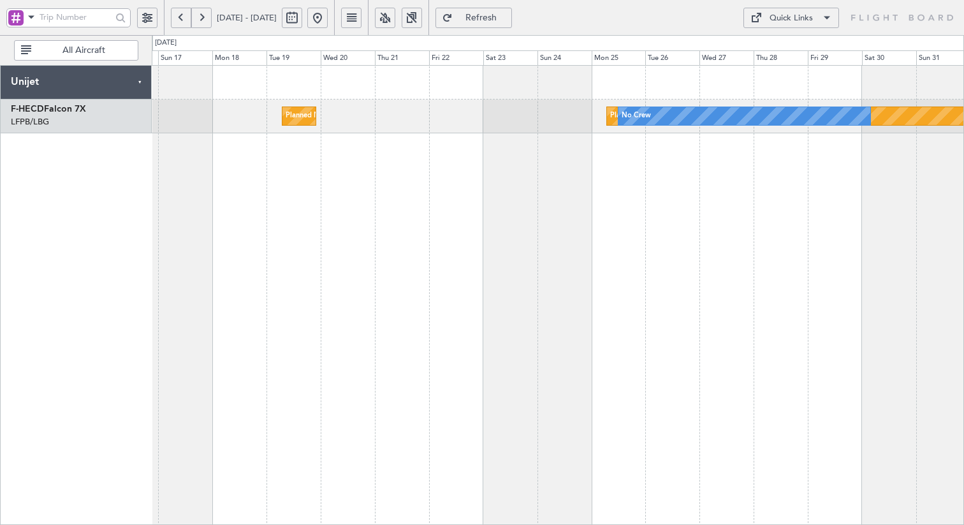 The height and width of the screenshot is (525, 964). What do you see at coordinates (636, 116) in the screenshot?
I see `div: No Crew` at bounding box center [636, 116].